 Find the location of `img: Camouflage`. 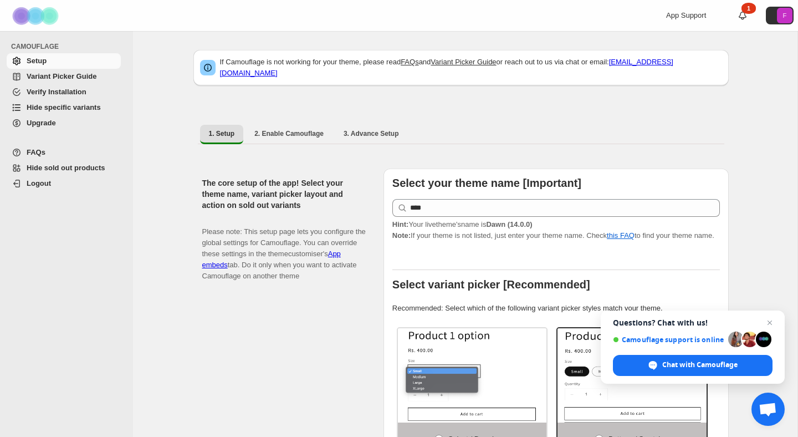

img: Camouflage is located at coordinates (37, 16).